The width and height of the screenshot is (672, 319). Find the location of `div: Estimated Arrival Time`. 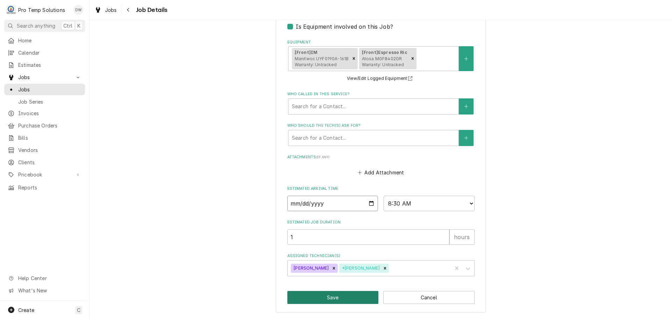

div: Estimated Arrival Time is located at coordinates (381, 198).